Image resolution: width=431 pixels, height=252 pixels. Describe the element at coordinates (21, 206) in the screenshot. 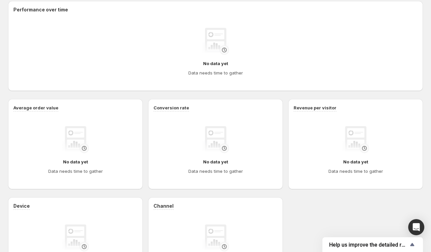

I see `h3: Device` at that location.